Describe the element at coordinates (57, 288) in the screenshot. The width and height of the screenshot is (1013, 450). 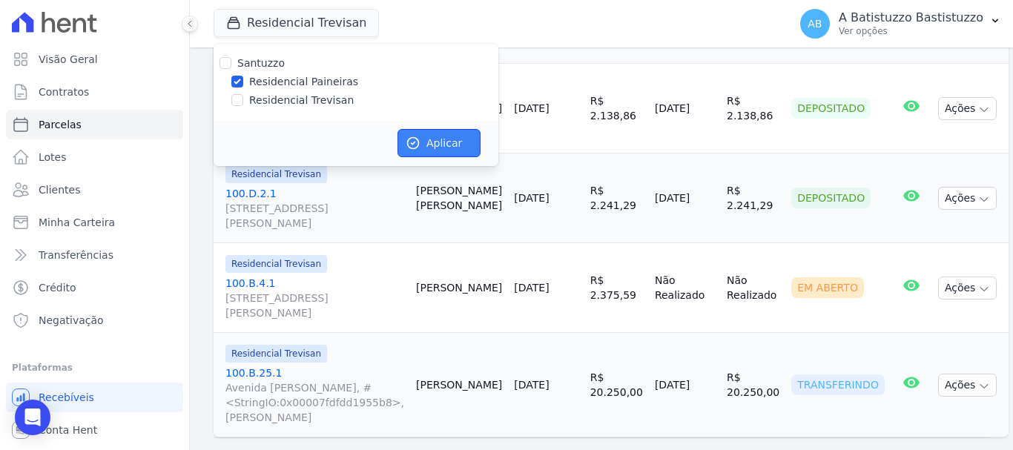
I see `span: Crédito` at that location.